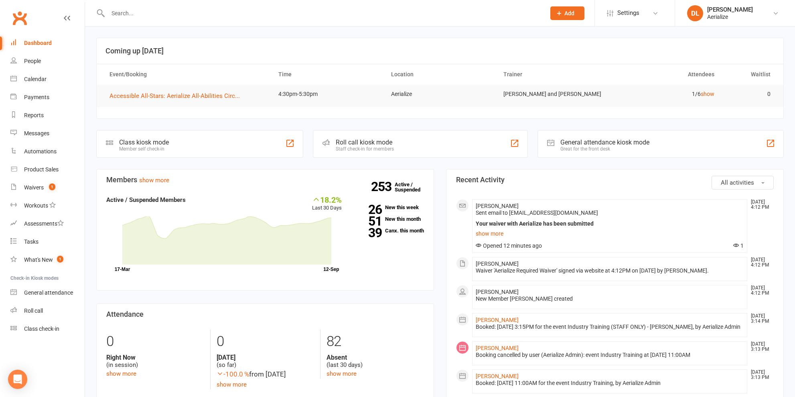 The height and width of the screenshot is (397, 795). What do you see at coordinates (44, 223) in the screenshot?
I see `div: Assessments` at bounding box center [44, 223].